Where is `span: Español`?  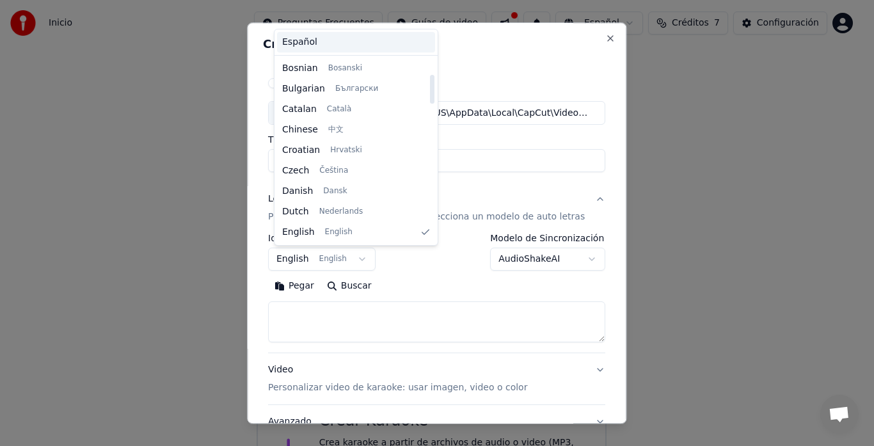
span: Español is located at coordinates (299, 42).